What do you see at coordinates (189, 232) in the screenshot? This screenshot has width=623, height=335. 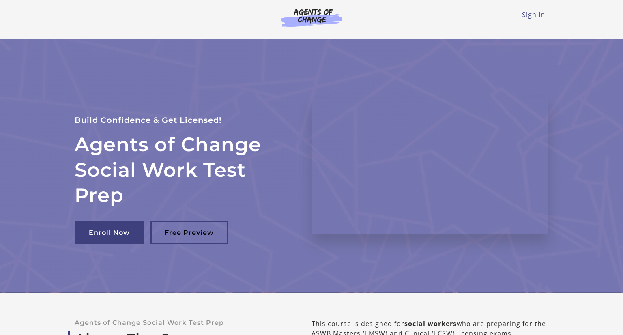 I see `a: Free Preview` at bounding box center [189, 232].